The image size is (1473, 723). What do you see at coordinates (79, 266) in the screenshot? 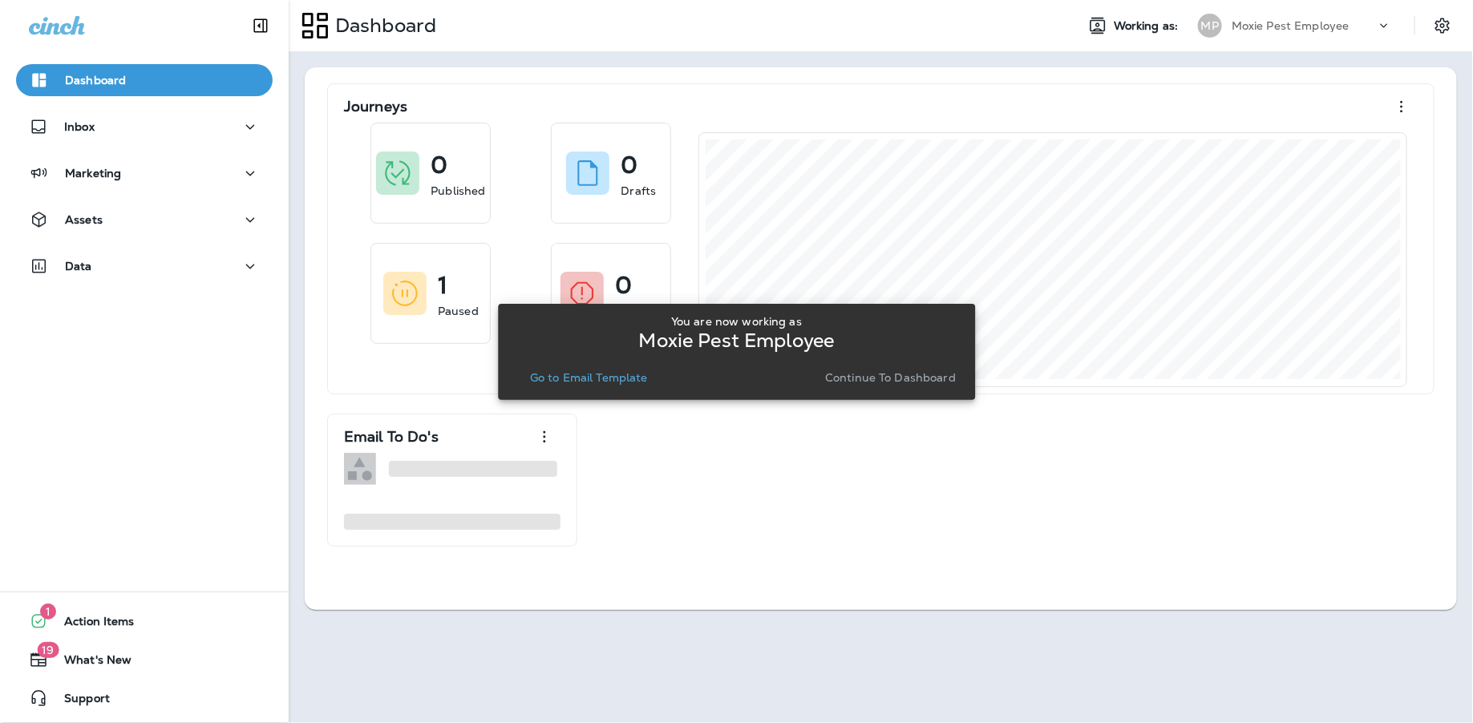
I see `p: Data` at bounding box center [79, 266].